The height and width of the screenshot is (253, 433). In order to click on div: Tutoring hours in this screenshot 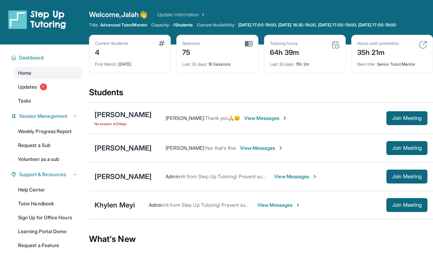, I will do `click(284, 43)`.